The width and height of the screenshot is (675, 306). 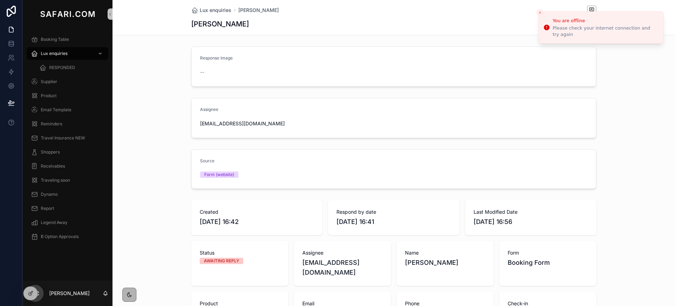 What do you see at coordinates (62, 68) in the screenshot?
I see `span: RESPONDED` at bounding box center [62, 68].